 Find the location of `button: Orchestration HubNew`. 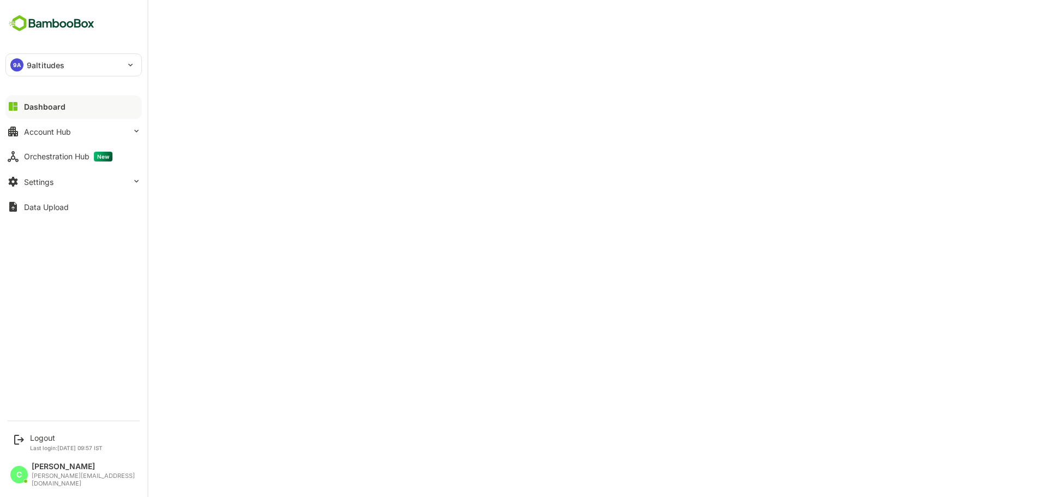

button: Orchestration HubNew is located at coordinates (74, 157).